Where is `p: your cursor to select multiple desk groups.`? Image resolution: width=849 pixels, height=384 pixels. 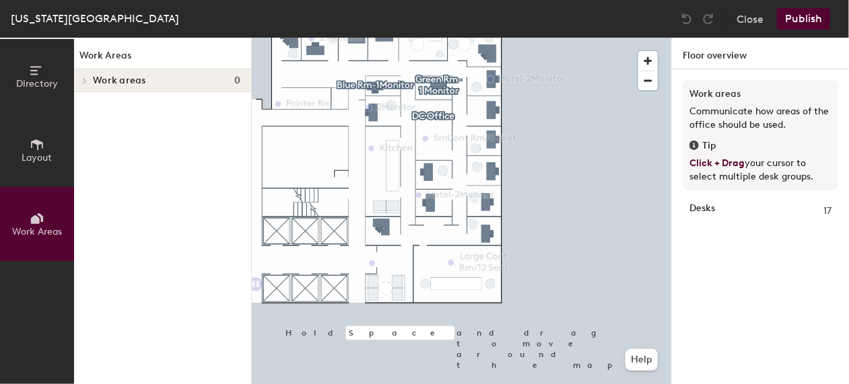 p: your cursor to select multiple desk groups. is located at coordinates (760, 170).